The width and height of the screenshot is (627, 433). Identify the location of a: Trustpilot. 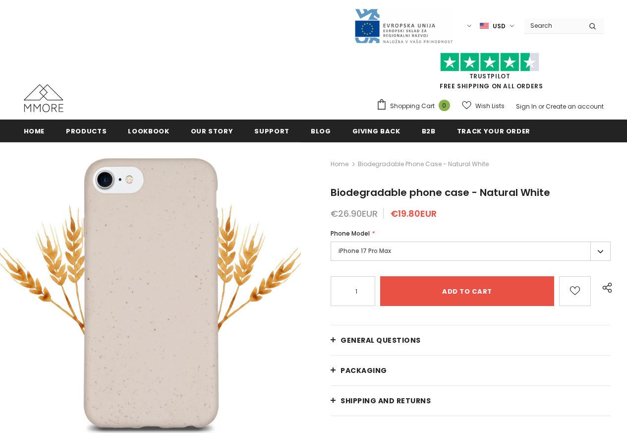
(490, 76).